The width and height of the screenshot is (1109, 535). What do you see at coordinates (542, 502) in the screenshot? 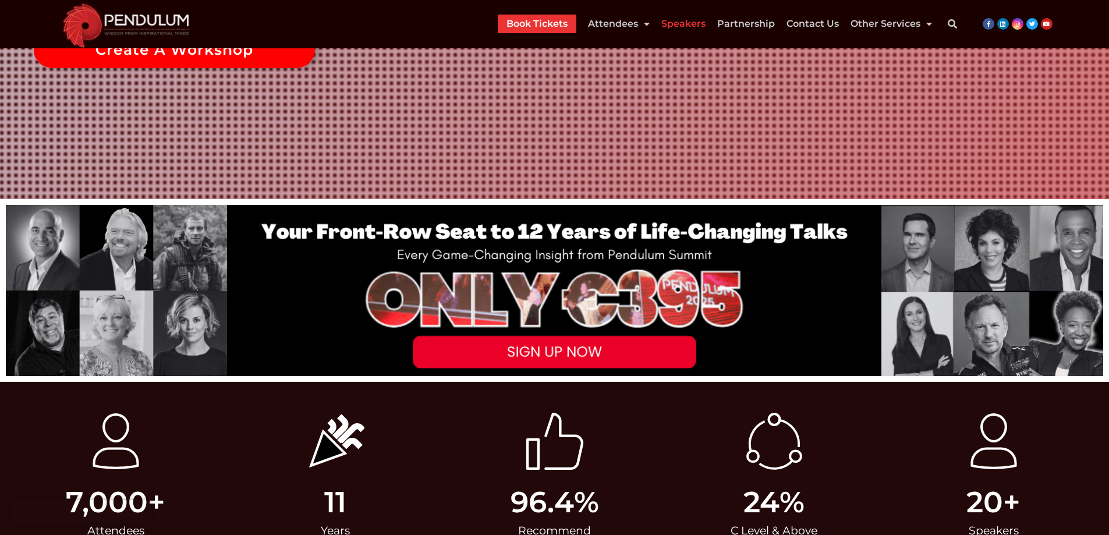
I see `span: 96.4` at bounding box center [542, 502].